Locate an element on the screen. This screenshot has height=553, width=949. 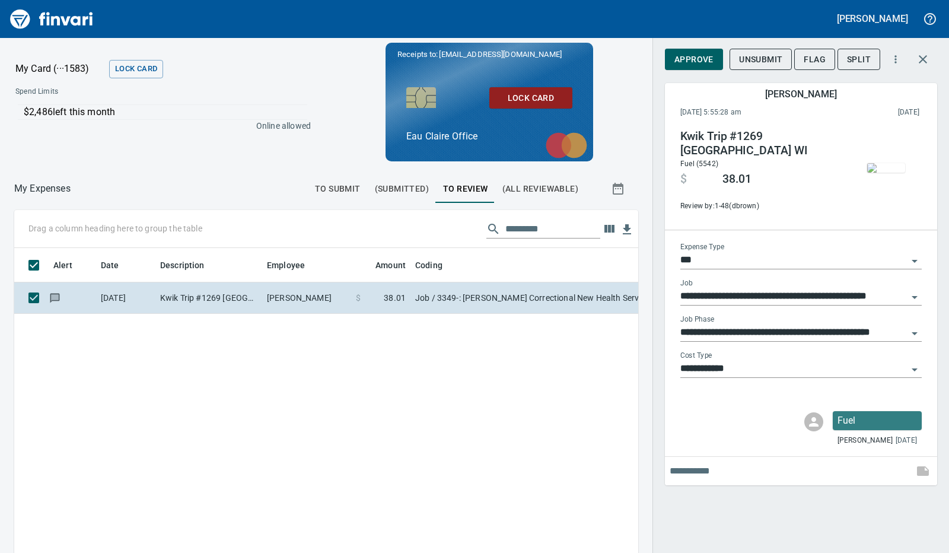
p: My Expenses is located at coordinates (42, 189).